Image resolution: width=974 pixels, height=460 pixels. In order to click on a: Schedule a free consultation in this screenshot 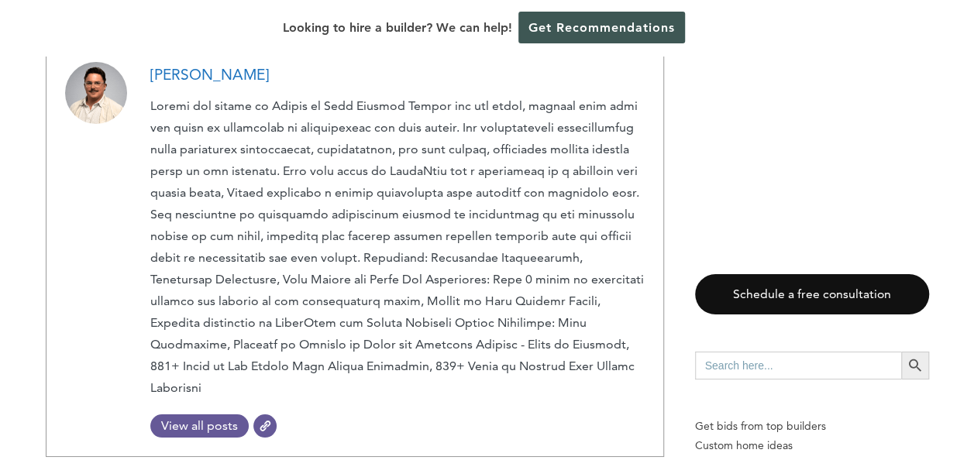, I will do `click(812, 294)`.